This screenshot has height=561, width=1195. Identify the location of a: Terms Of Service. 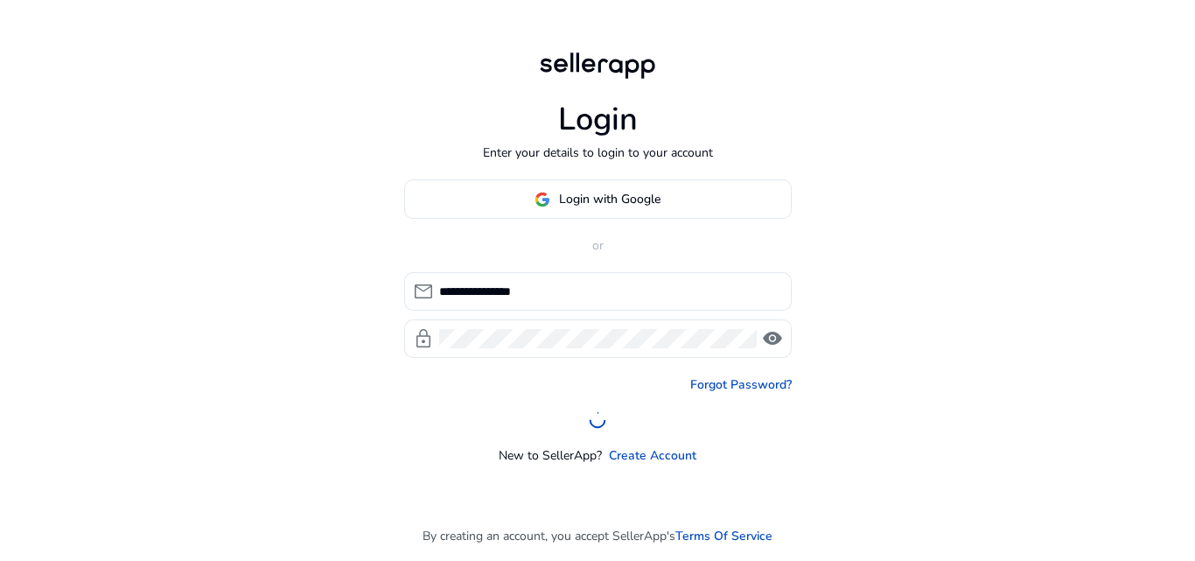
(723, 535).